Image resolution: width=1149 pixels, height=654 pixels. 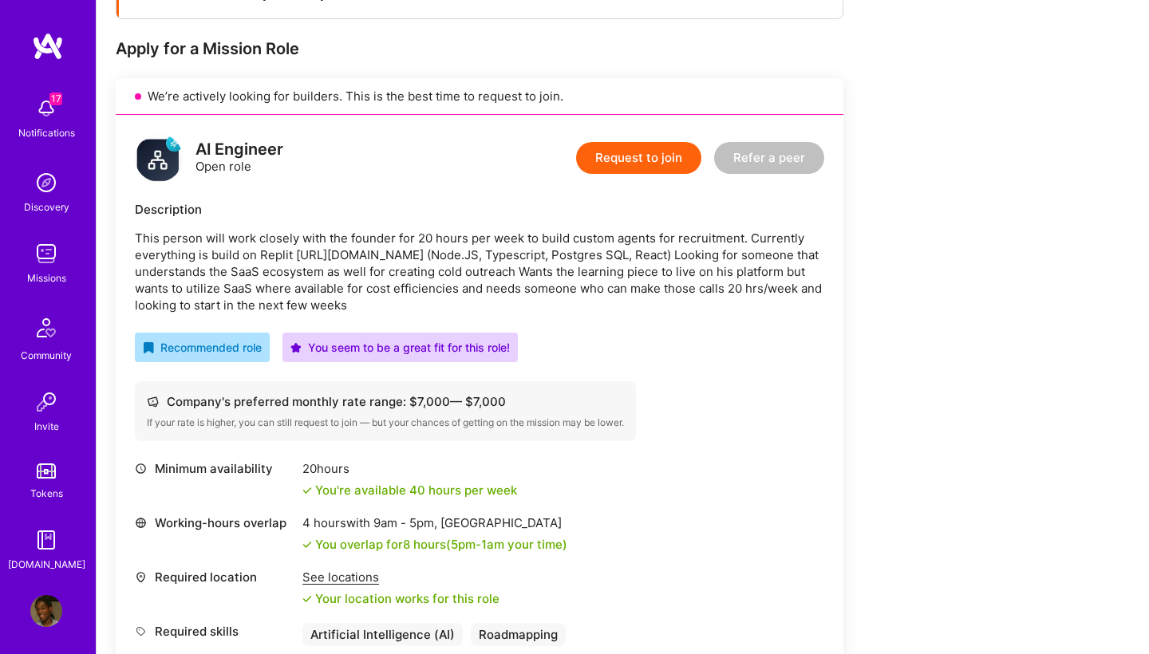 I want to click on div: You're available 40 hours per week, so click(x=409, y=490).